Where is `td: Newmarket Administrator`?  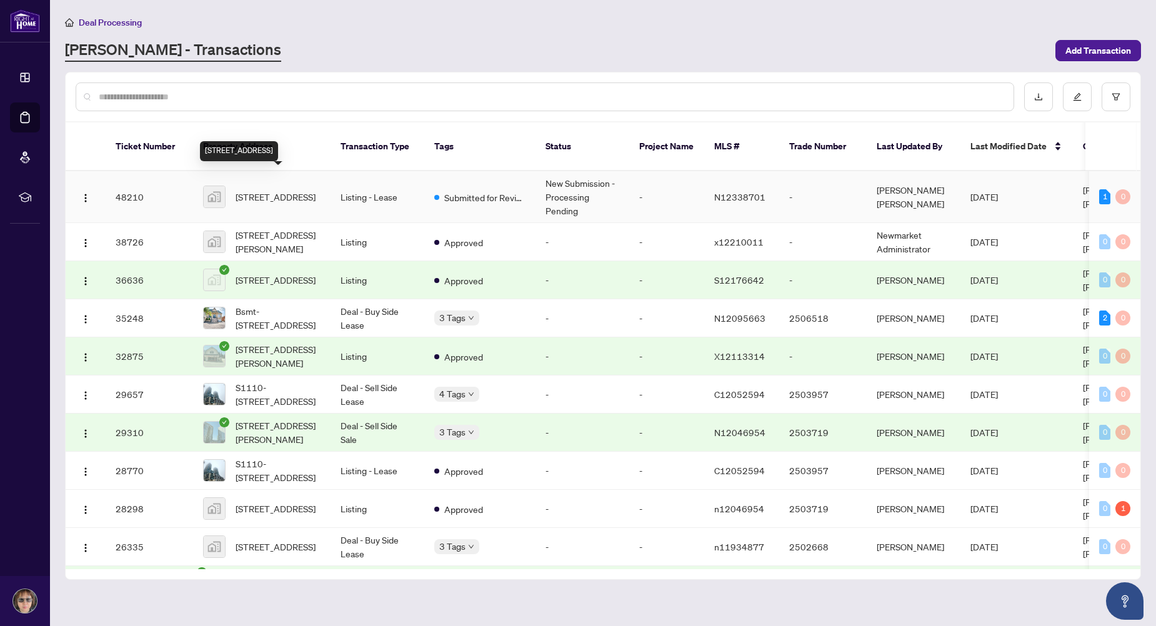
td: Newmarket Administrator is located at coordinates (914, 242).